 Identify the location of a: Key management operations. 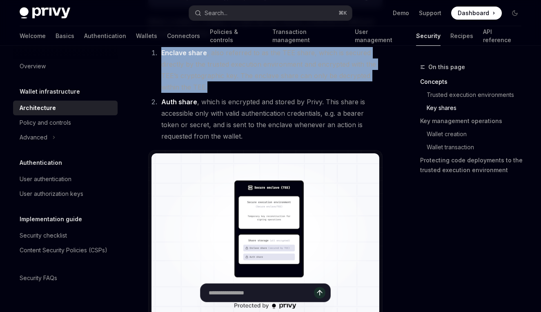
(474, 121).